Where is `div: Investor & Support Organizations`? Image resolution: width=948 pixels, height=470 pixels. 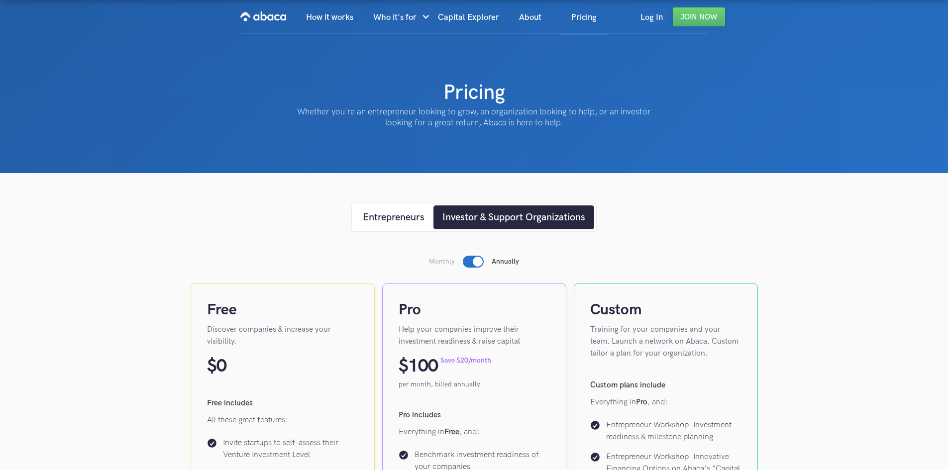 div: Investor & Support Organizations is located at coordinates (513, 217).